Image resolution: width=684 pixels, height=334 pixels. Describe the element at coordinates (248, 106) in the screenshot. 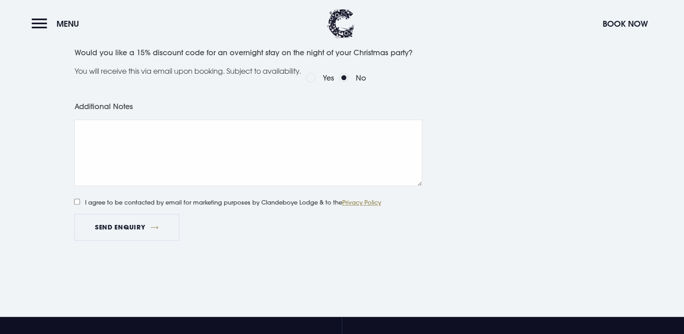

I see `label: Additional Notes` at that location.